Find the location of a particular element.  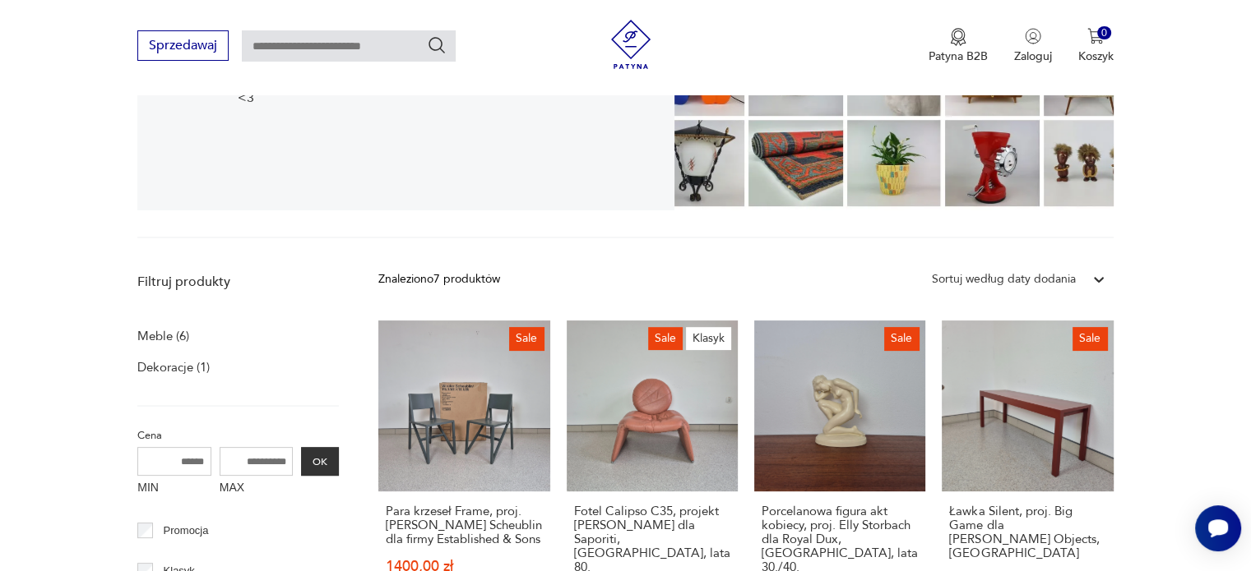

a: Sprzedawaj is located at coordinates (183, 47).